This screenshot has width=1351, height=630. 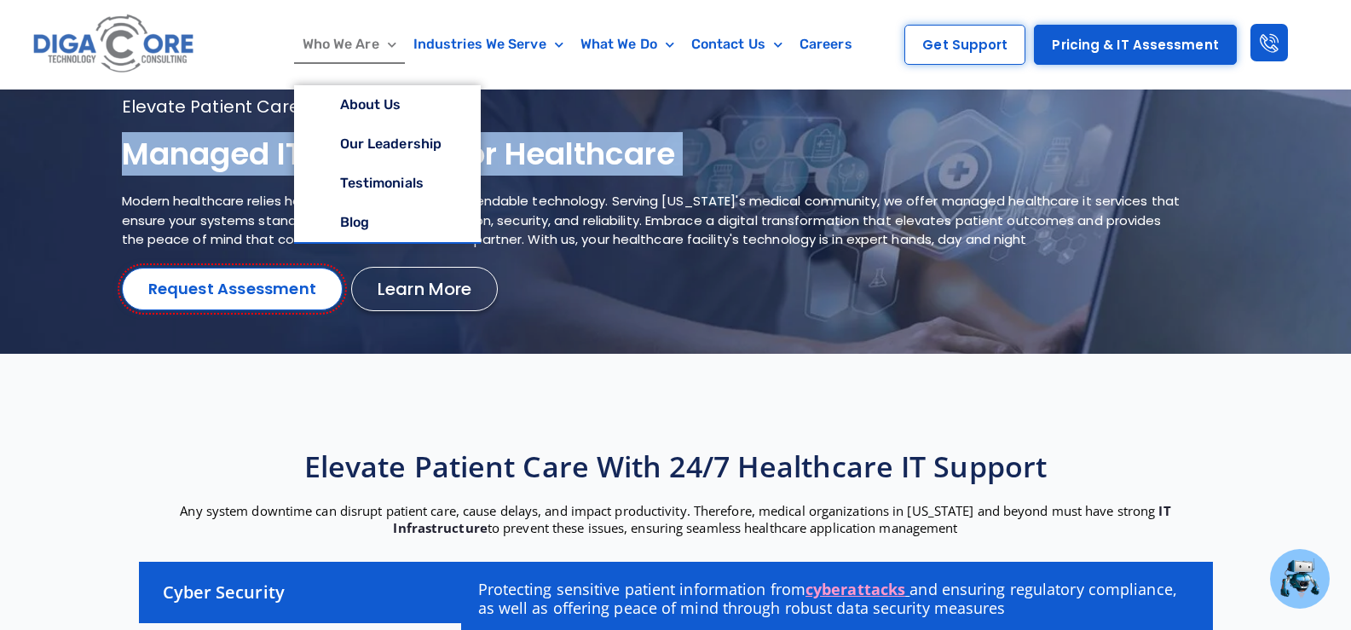 I want to click on span: Learn More, so click(x=424, y=289).